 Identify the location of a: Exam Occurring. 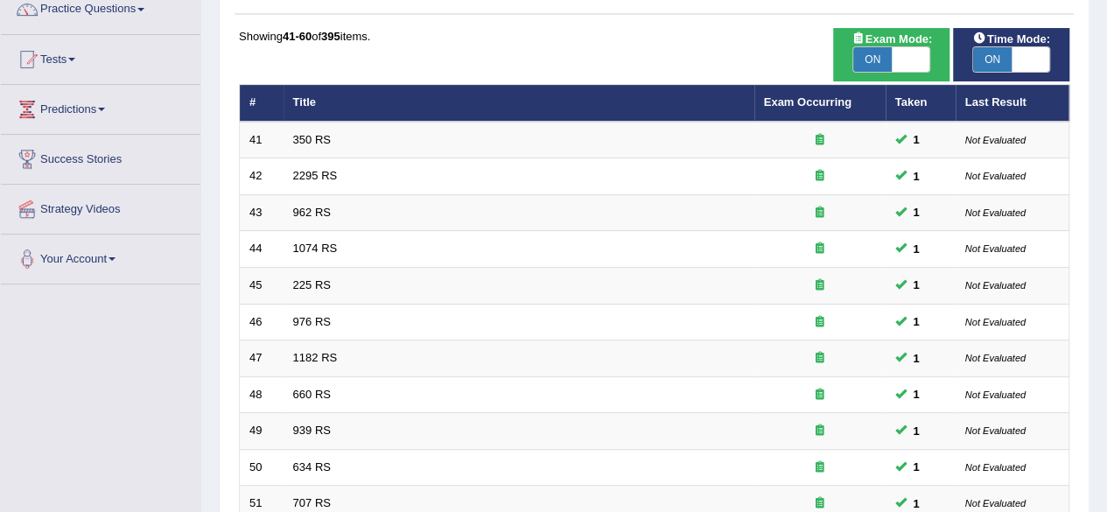
(808, 102).